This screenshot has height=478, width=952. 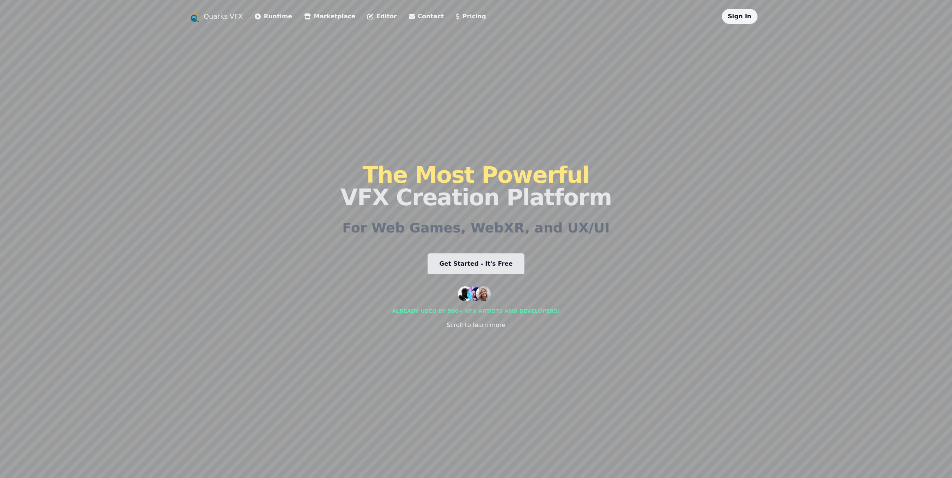 What do you see at coordinates (329, 16) in the screenshot?
I see `a: Marketplace` at bounding box center [329, 16].